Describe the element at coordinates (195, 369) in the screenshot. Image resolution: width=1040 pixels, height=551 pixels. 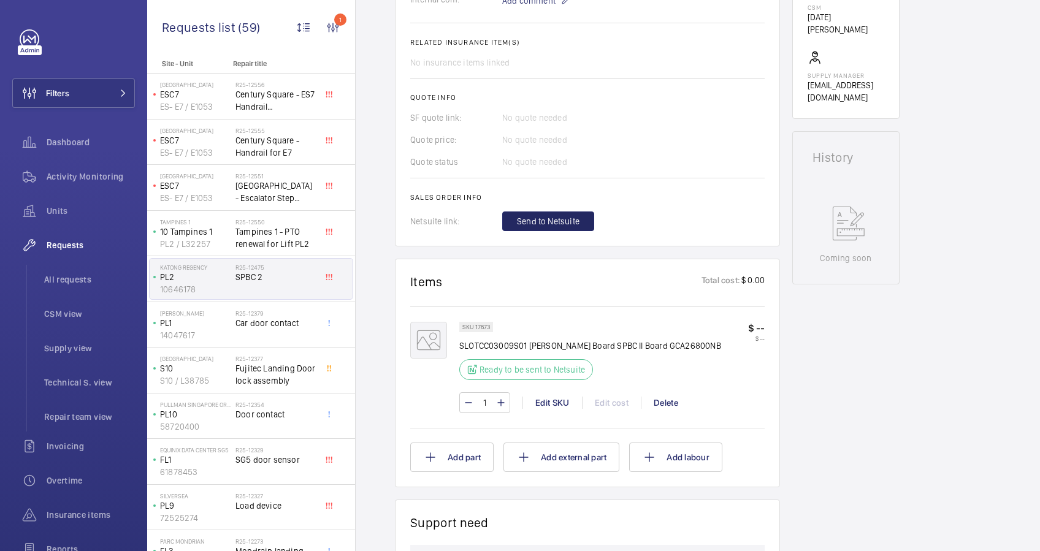
I see `p: S10` at that location.